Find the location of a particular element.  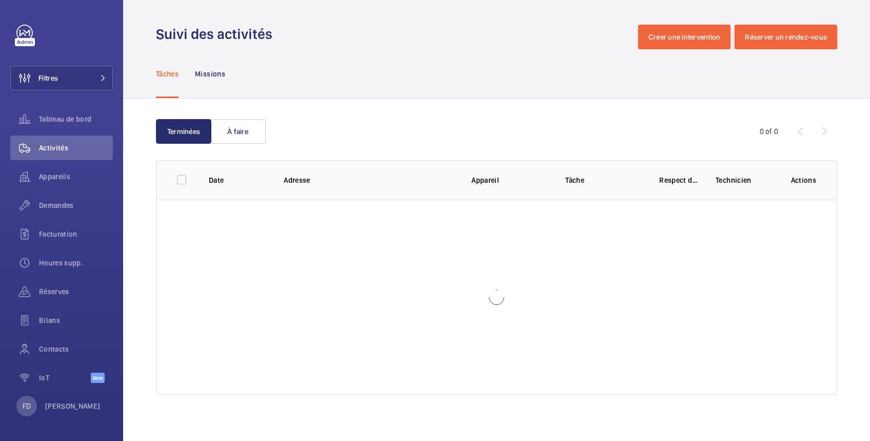

p: Adresse is located at coordinates (369, 180).